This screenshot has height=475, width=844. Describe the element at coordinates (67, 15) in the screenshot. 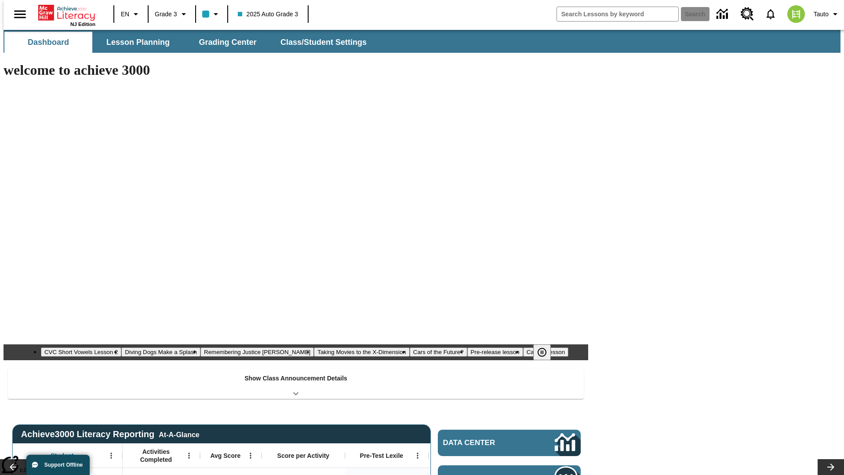

I see `div: Home` at that location.